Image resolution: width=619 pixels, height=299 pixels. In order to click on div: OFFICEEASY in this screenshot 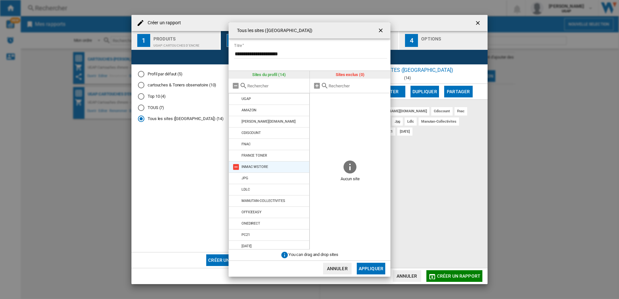, I will do `click(251, 212)`.